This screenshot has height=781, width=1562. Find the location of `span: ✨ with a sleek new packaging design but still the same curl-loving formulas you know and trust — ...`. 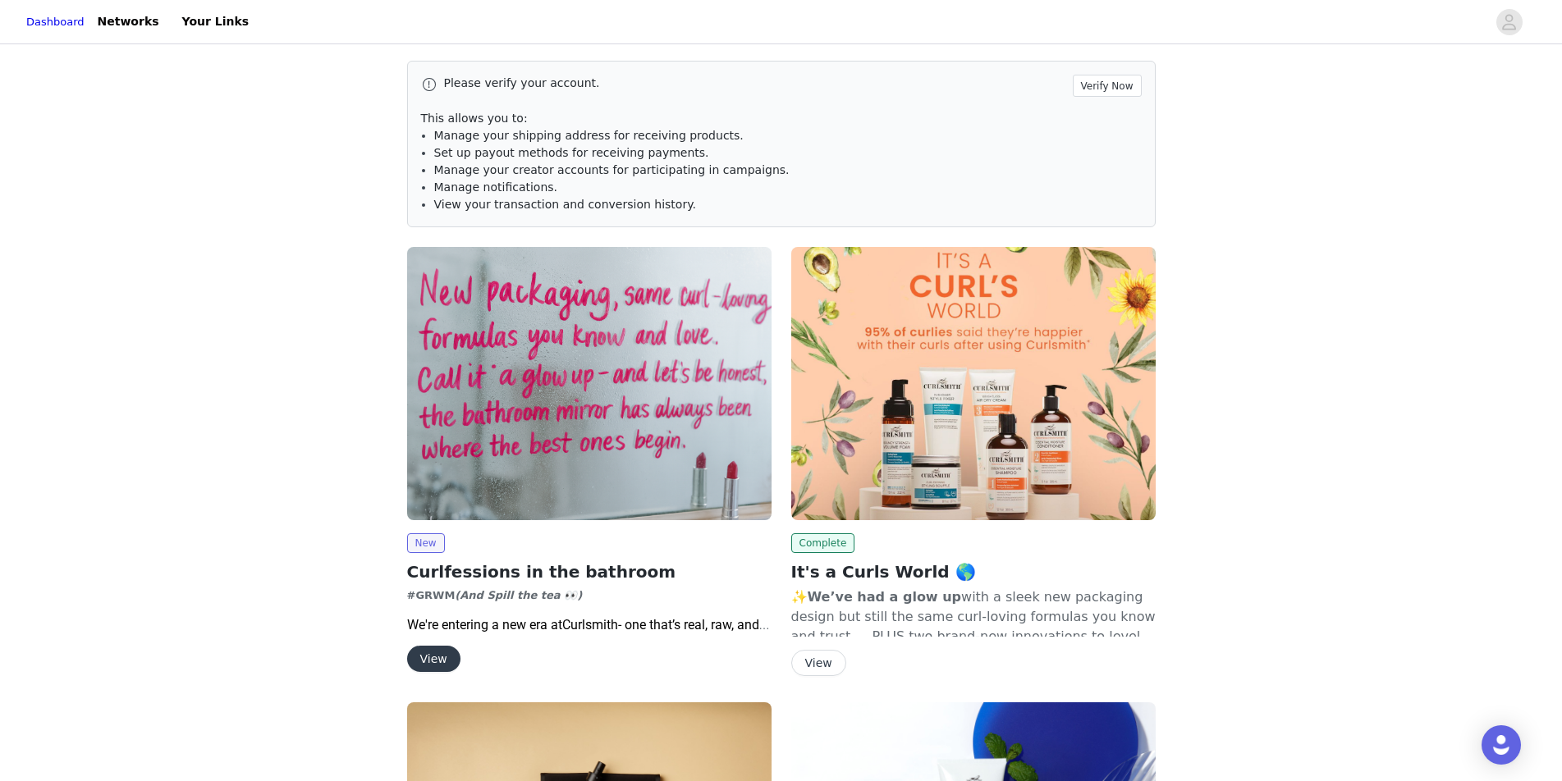

span: ✨ with a sleek new packaging design but still the same curl-loving formulas you know and trust — ... is located at coordinates (973, 646).